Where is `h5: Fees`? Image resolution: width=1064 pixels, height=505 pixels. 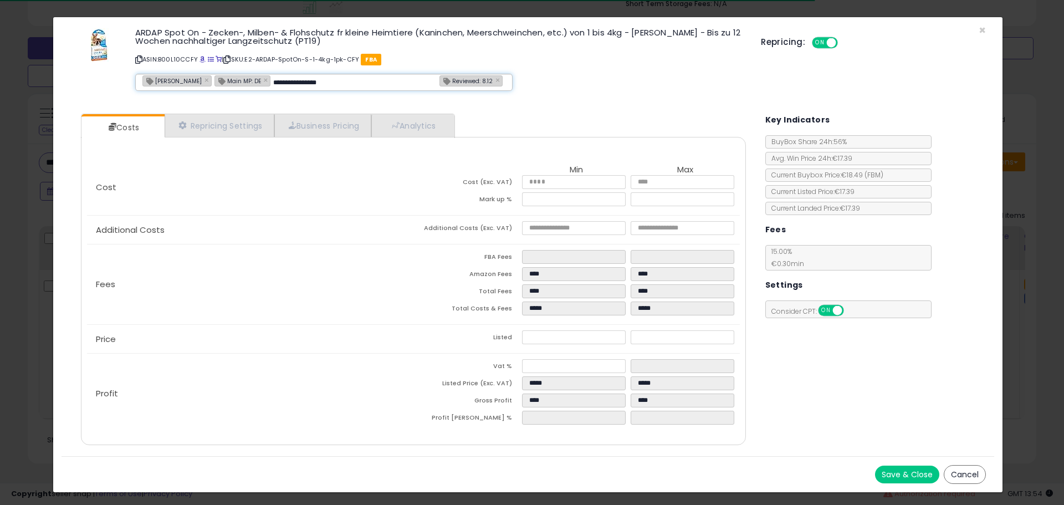
h5: Fees is located at coordinates (776, 229).